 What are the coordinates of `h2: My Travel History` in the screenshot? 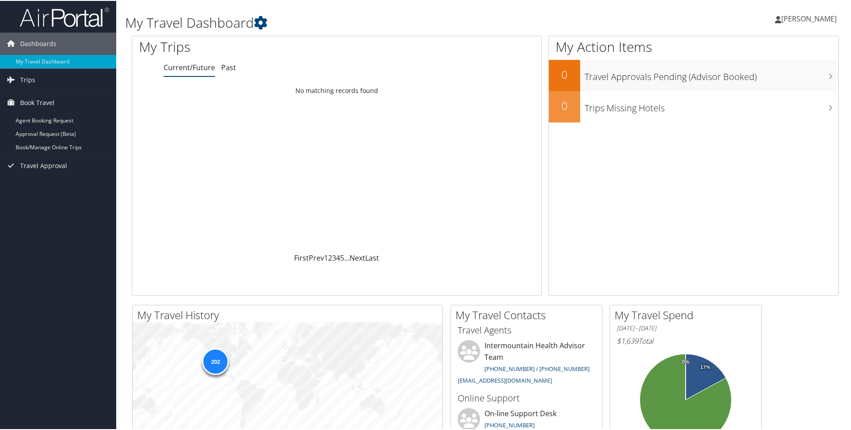 It's located at (290, 314).